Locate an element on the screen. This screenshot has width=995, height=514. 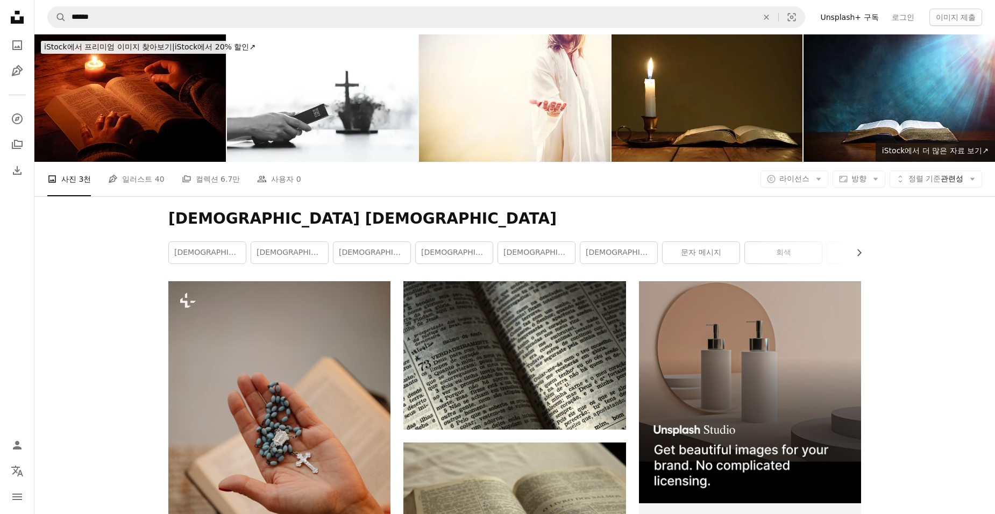
button: 정렬 기준관련성 is located at coordinates (936, 179).